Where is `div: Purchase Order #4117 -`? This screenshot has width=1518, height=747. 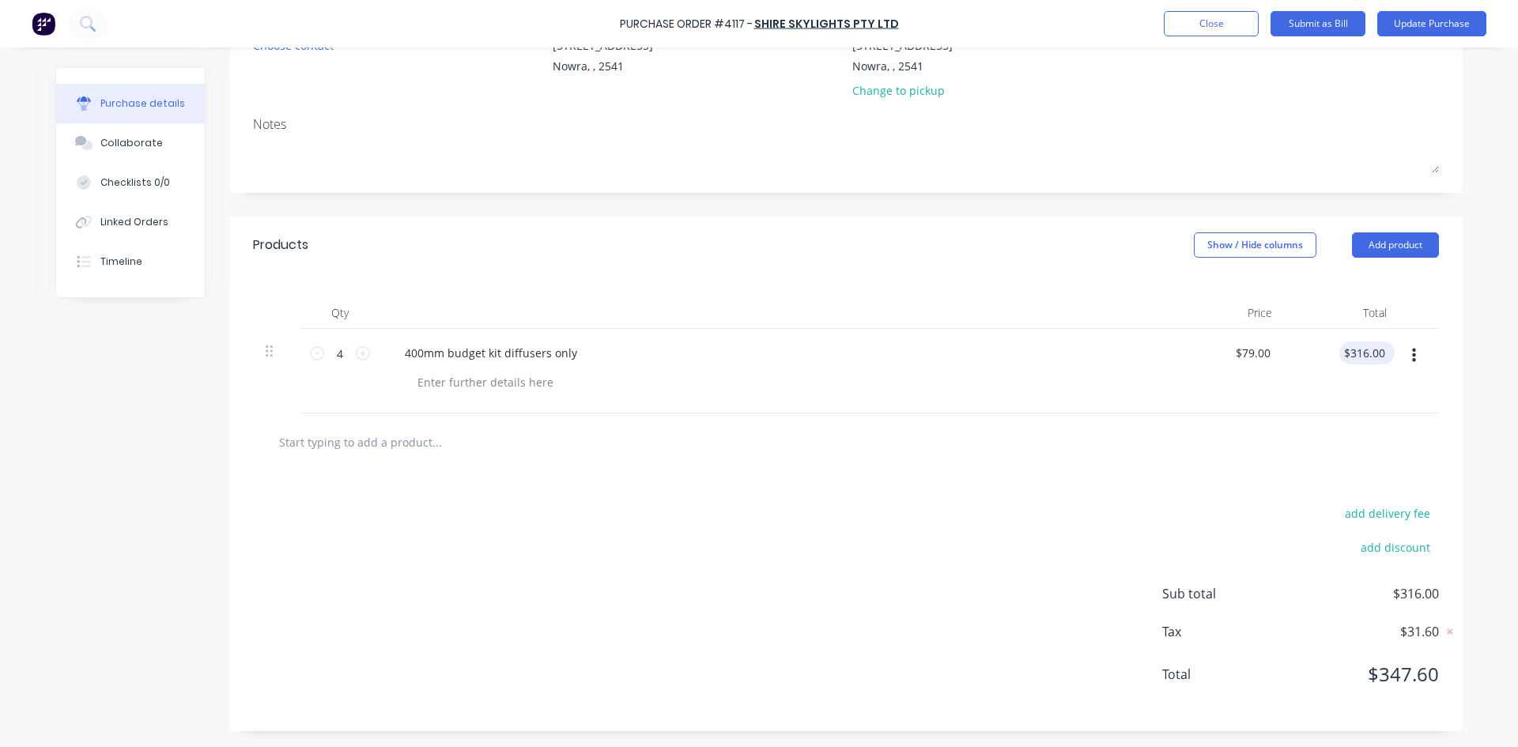 div: Purchase Order #4117 - is located at coordinates (686, 24).